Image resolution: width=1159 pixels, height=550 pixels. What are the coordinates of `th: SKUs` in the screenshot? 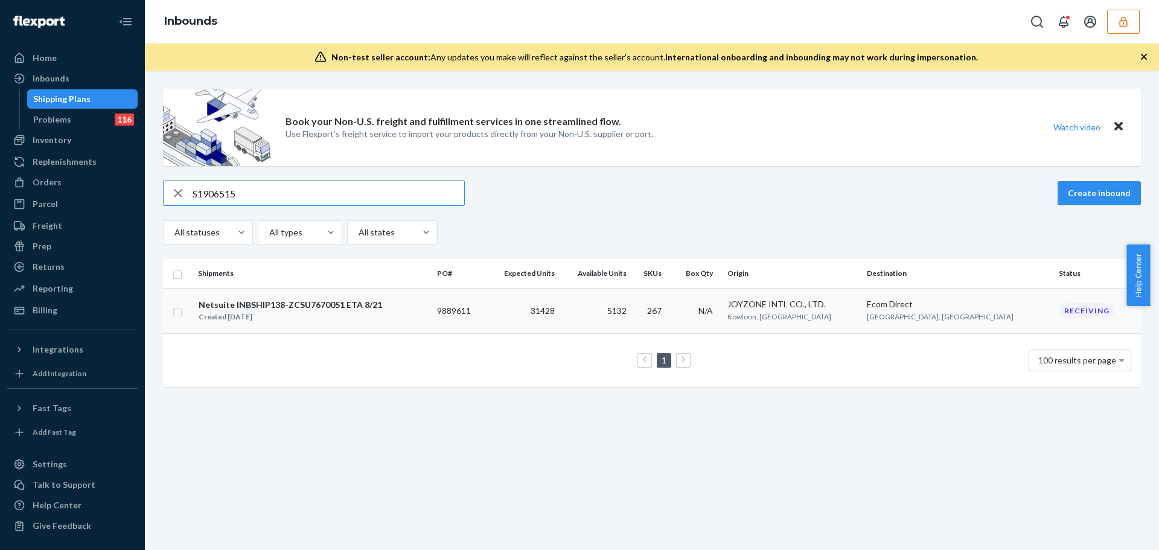 It's located at (651, 273).